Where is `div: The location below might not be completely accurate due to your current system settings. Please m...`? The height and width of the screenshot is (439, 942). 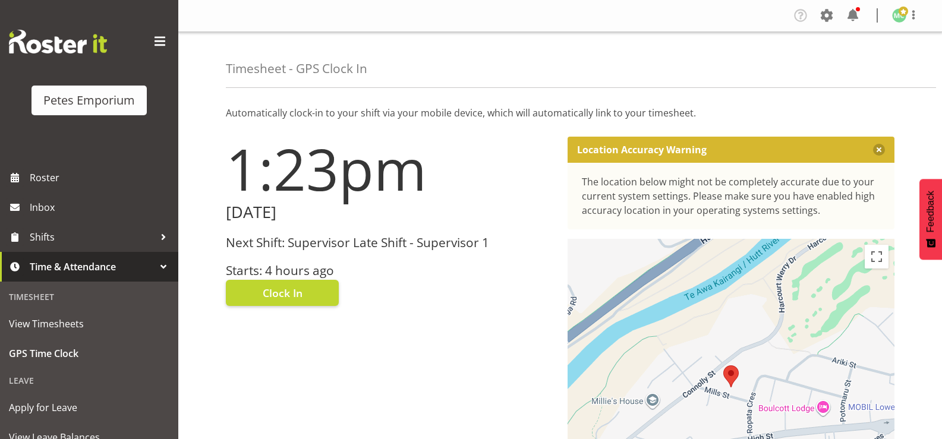 div: The location below might not be completely accurate due to your current system settings. Please m... is located at coordinates (731, 196).